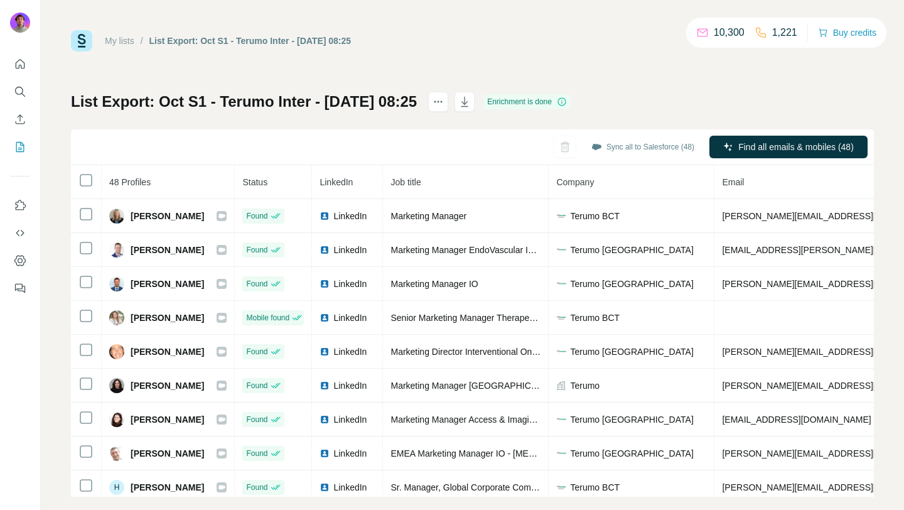  Describe the element at coordinates (785, 33) in the screenshot. I see `p: 1,221` at that location.